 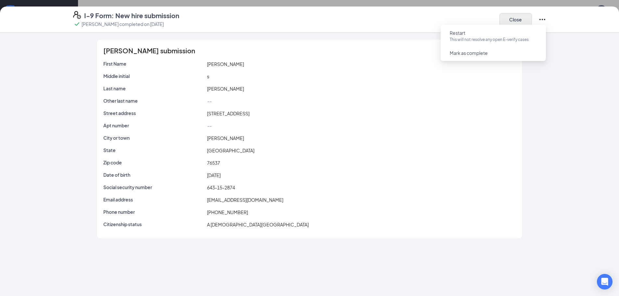 What do you see at coordinates (468, 53) in the screenshot?
I see `span: Mark as complete` at bounding box center [468, 53].